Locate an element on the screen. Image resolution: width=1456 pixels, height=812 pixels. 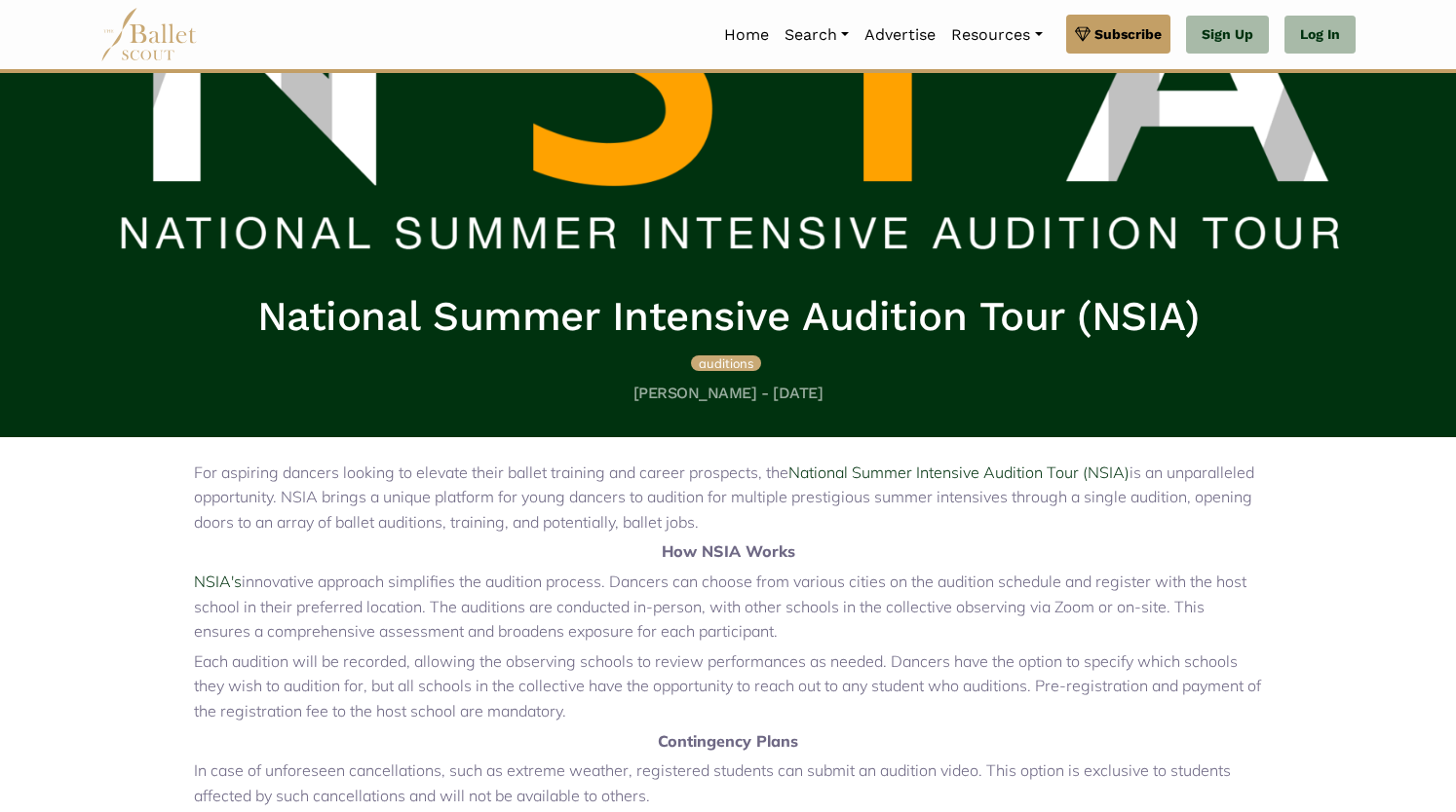
a: Resources is located at coordinates (996, 36).